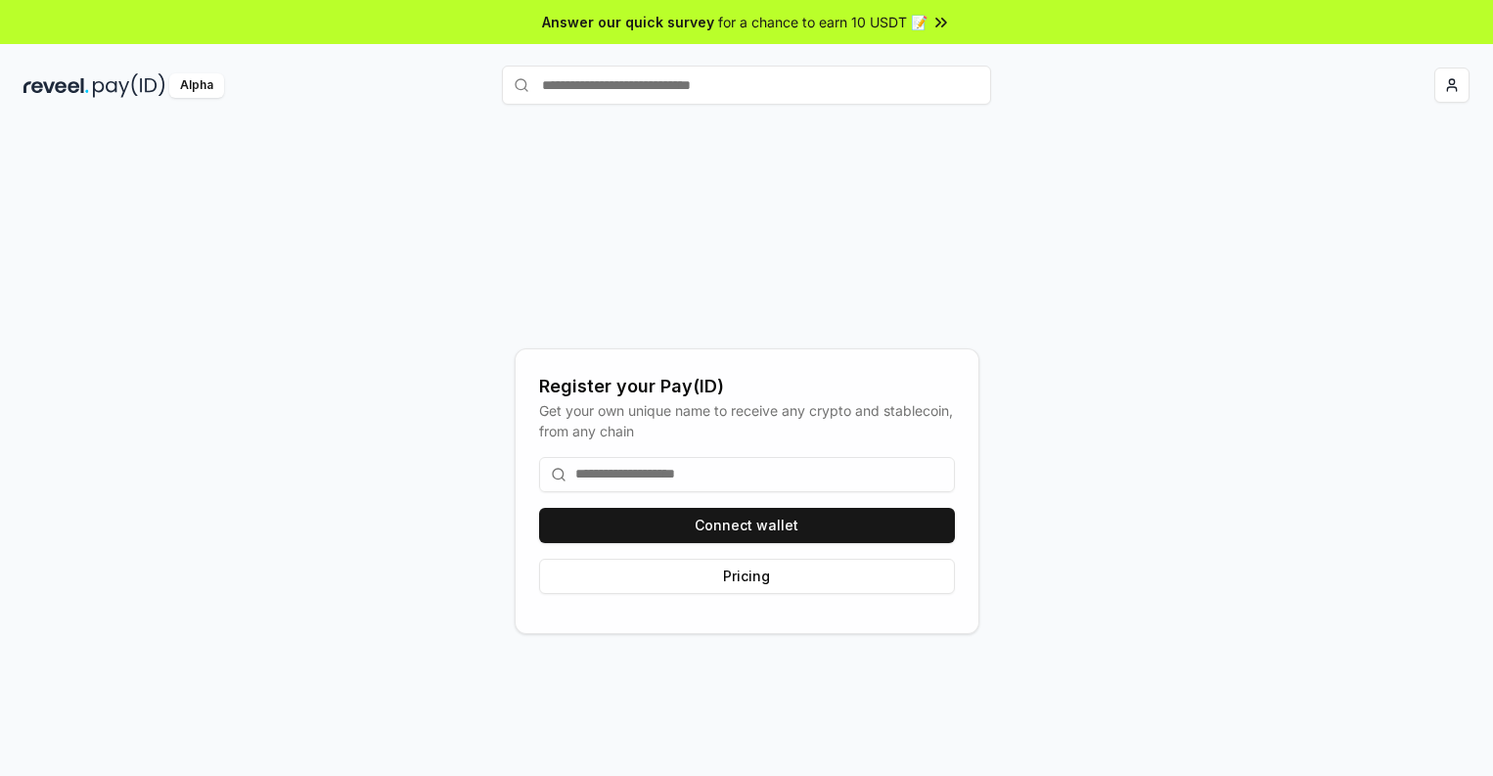 The image size is (1493, 776). What do you see at coordinates (746, 525) in the screenshot?
I see `button: Connect wallet` at bounding box center [746, 525].